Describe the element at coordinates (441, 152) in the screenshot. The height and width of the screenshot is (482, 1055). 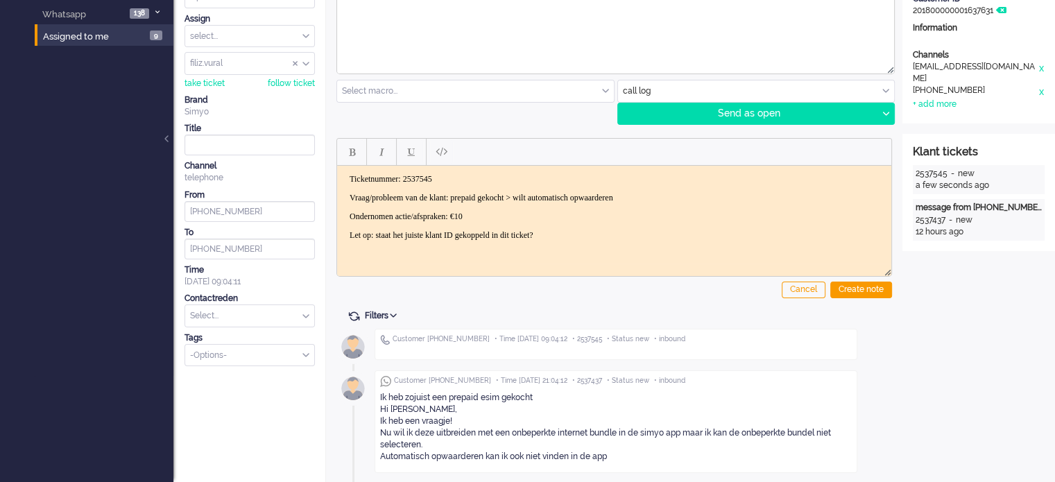
I see `button: Paste plain text` at that location.